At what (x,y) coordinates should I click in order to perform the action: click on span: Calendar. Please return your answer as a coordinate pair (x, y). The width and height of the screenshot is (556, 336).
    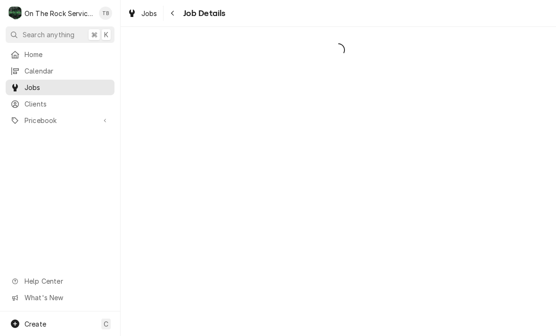
    Looking at the image, I should click on (67, 71).